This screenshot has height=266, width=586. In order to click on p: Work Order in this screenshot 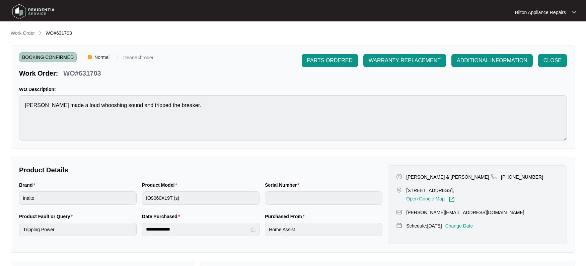, I will do `click(23, 33)`.